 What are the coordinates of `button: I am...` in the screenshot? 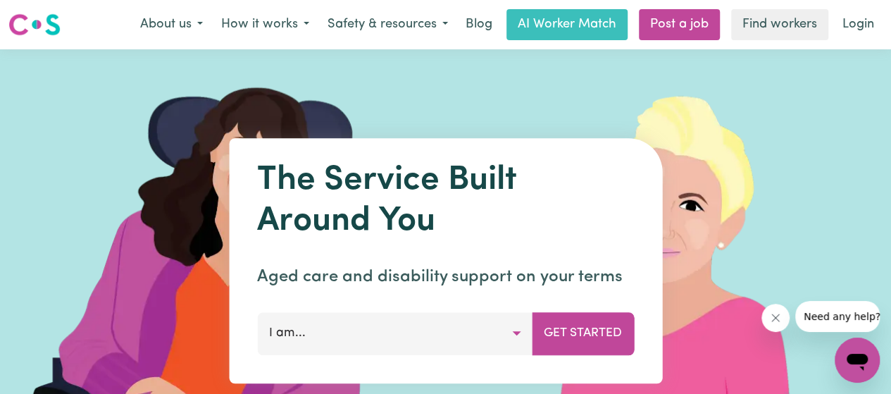 It's located at (394, 333).